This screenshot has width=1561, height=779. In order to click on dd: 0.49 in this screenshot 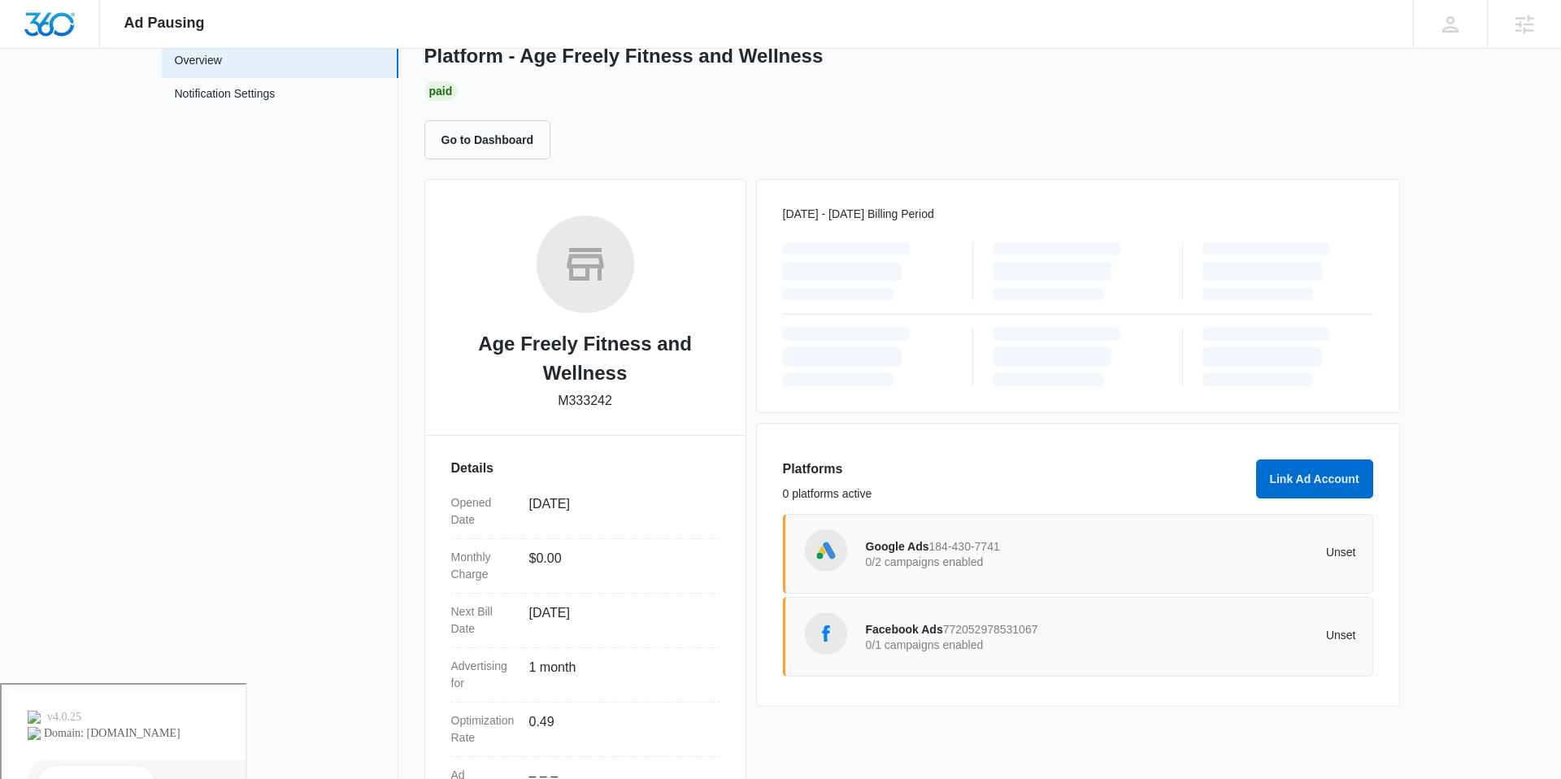, I will do `click(618, 729)`.